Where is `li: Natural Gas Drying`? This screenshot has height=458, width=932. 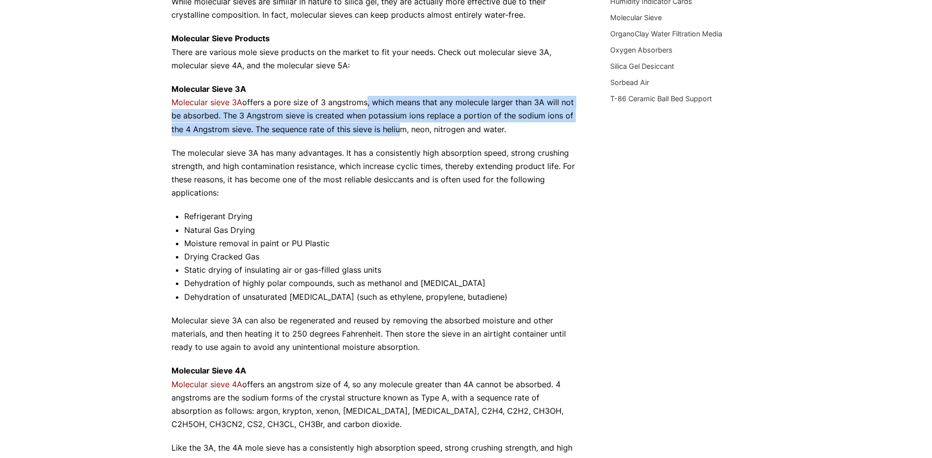
li: Natural Gas Drying is located at coordinates (383, 230).